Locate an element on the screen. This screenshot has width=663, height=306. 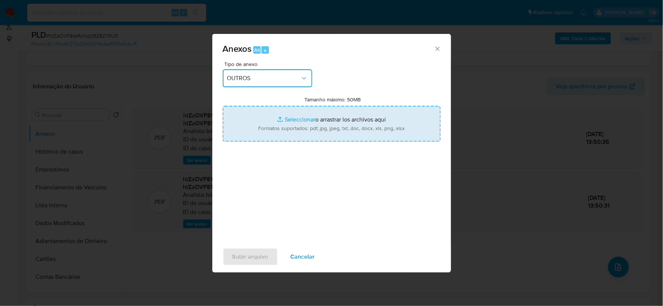
button: Cerrar is located at coordinates (437, 49).